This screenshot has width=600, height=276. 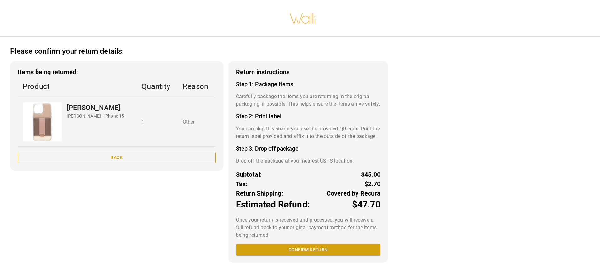 I want to click on p: Tax:, so click(x=242, y=184).